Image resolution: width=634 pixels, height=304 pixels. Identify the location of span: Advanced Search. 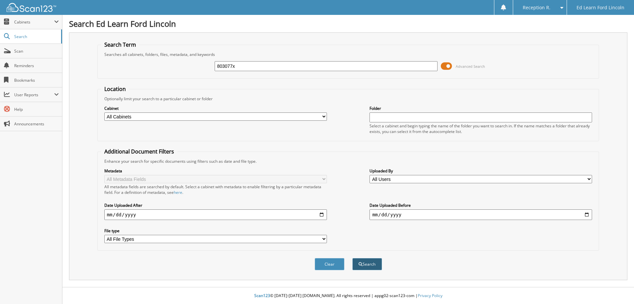
(470, 66).